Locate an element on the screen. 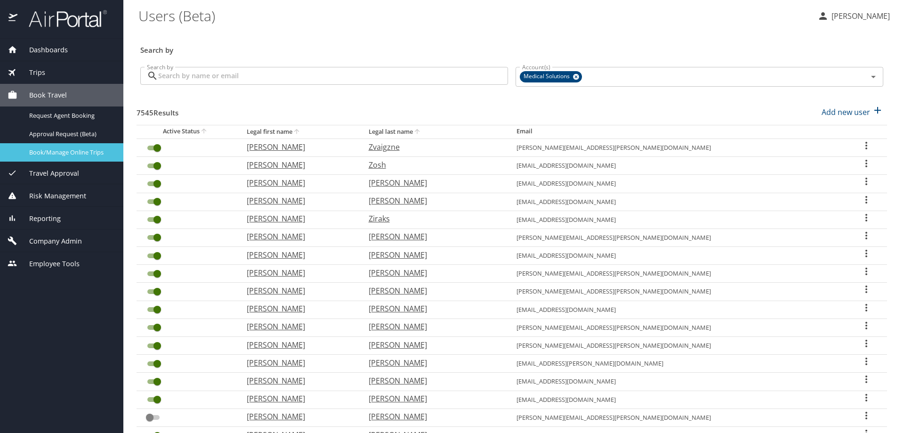  button: Open is located at coordinates (873, 77).